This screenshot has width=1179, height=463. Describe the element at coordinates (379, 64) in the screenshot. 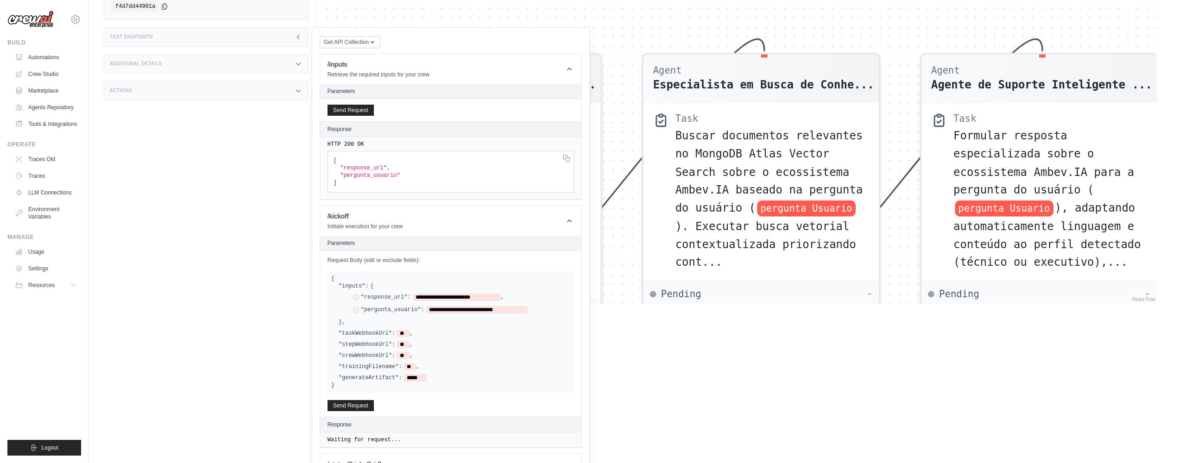

I see `h1: /inputs` at that location.